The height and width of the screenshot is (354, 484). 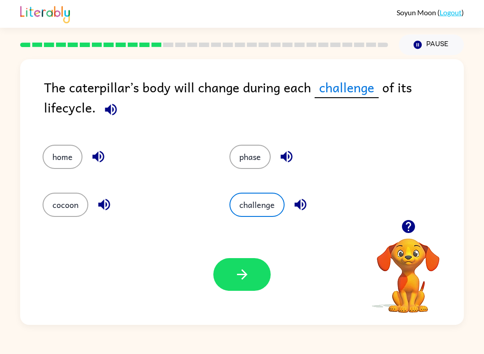 I want to click on span: challenge, so click(x=346, y=87).